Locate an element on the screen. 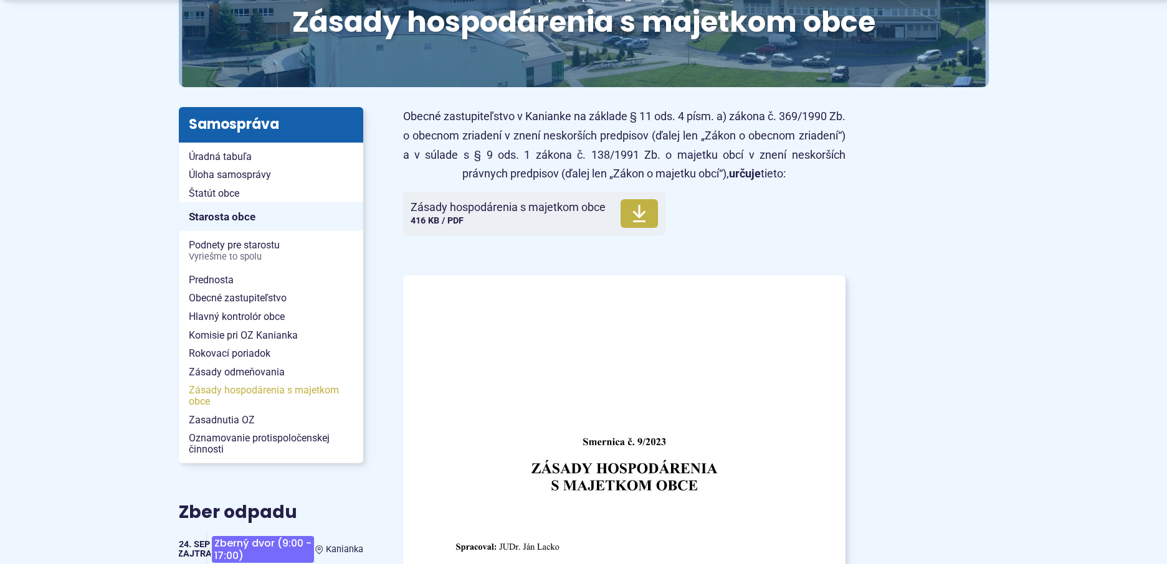 This screenshot has height=564, width=1167. span: Hlavný kontrolór obce is located at coordinates (271, 317).